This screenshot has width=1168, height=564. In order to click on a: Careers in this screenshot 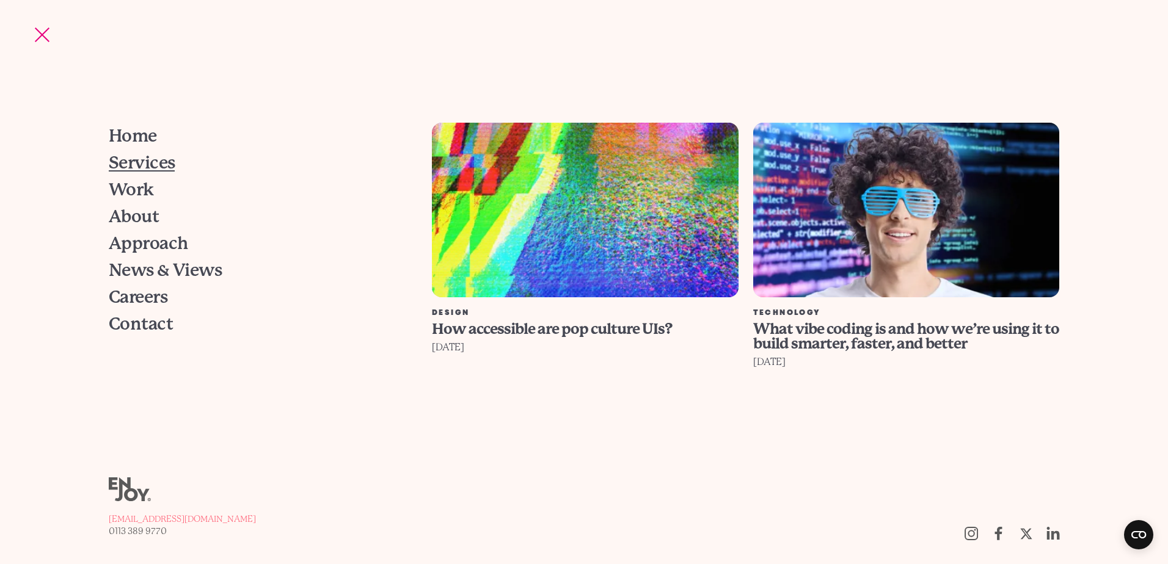, I will do `click(251, 297)`.